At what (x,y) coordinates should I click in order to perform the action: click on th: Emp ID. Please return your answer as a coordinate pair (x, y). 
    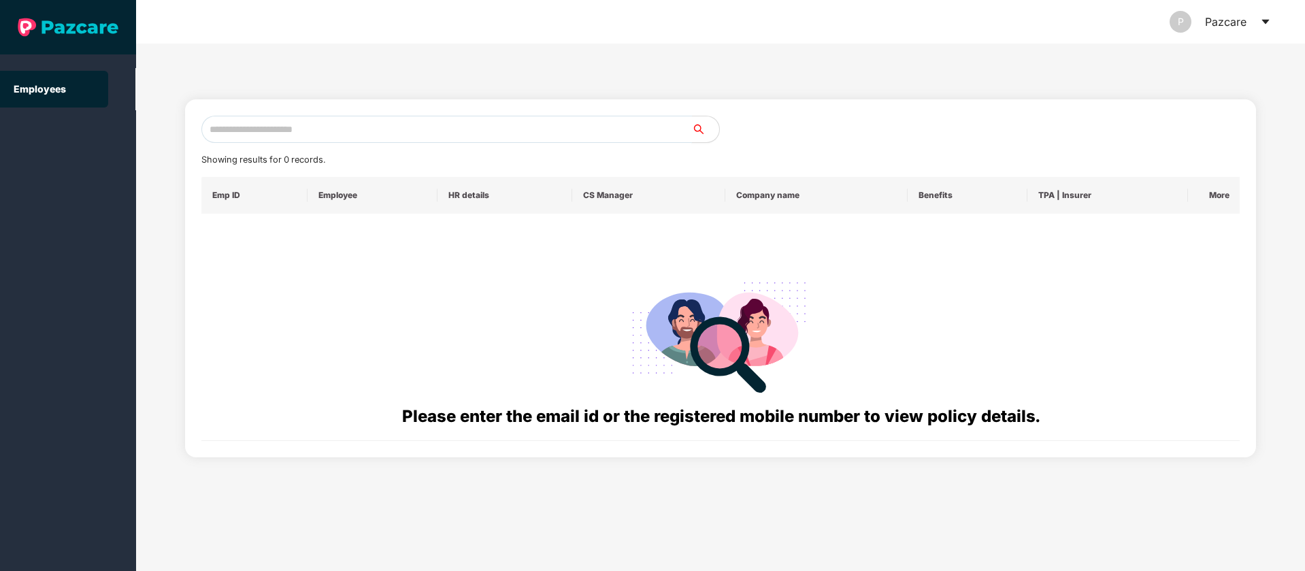
    Looking at the image, I should click on (254, 195).